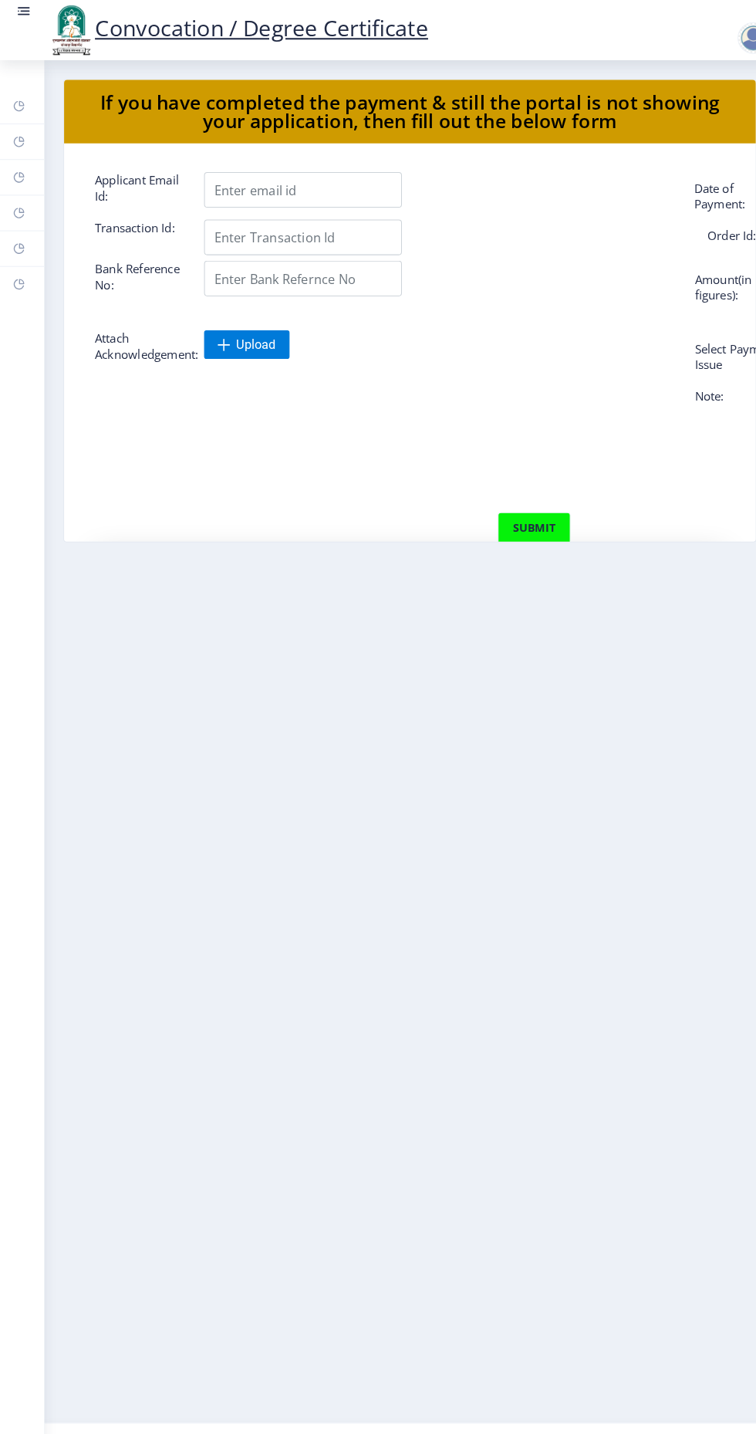 This screenshot has width=756, height=1434. Describe the element at coordinates (172, 1411) in the screenshot. I see `a: Edulab` at that location.